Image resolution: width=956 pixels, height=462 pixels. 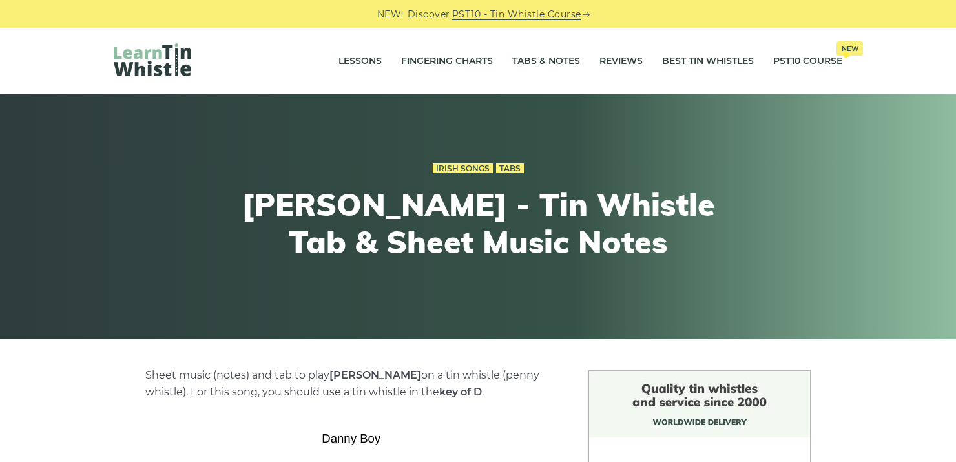 I want to click on a: Reviews, so click(x=621, y=61).